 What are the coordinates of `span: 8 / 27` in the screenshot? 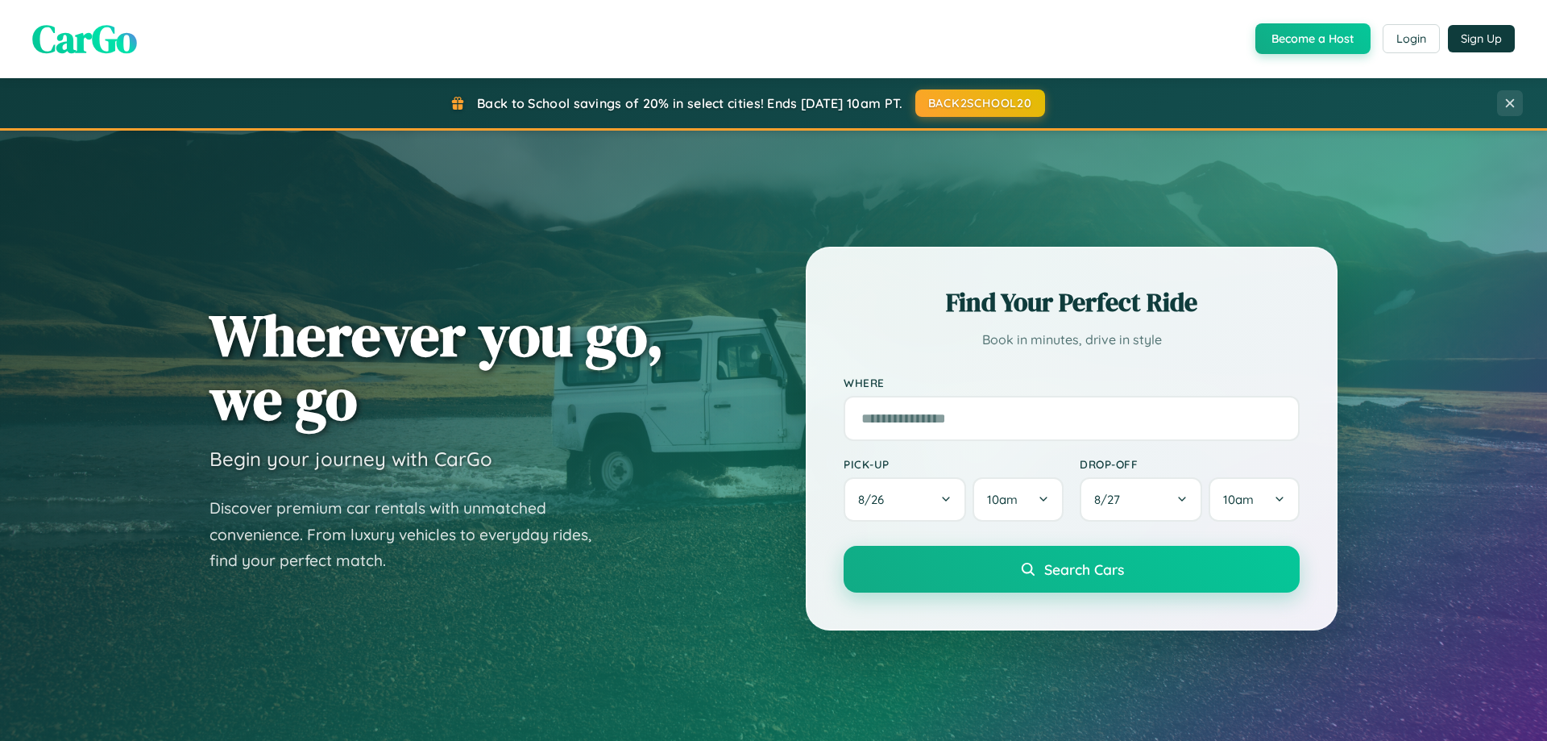 It's located at (1111, 499).